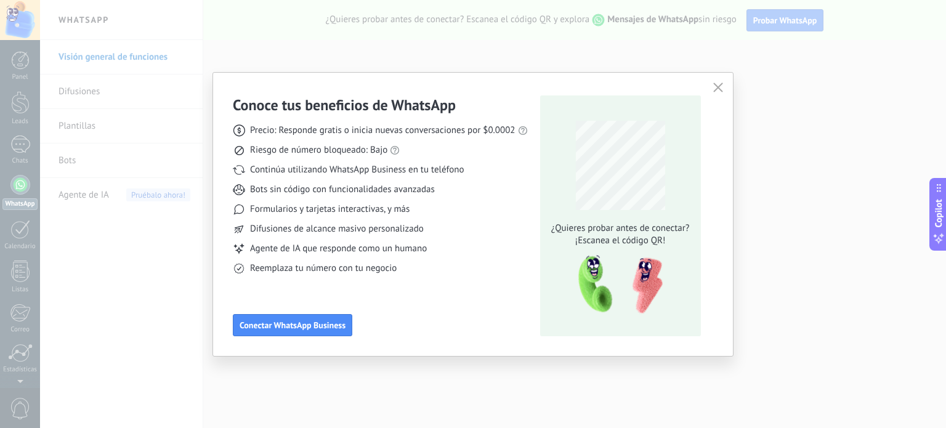 The image size is (946, 428). I want to click on span: Continúa utilizando WhatsApp Business en tu teléfono, so click(357, 170).